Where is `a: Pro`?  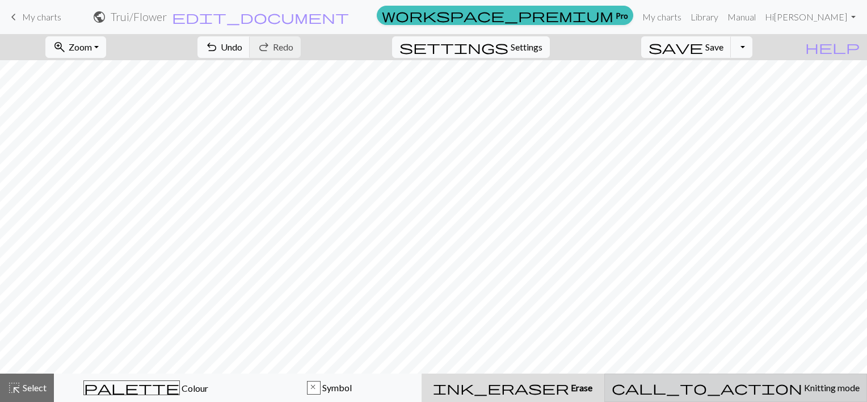
a: Pro is located at coordinates (505, 15).